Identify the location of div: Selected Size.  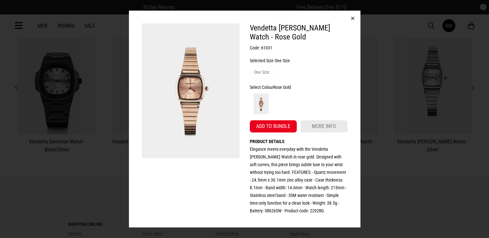
(298, 61).